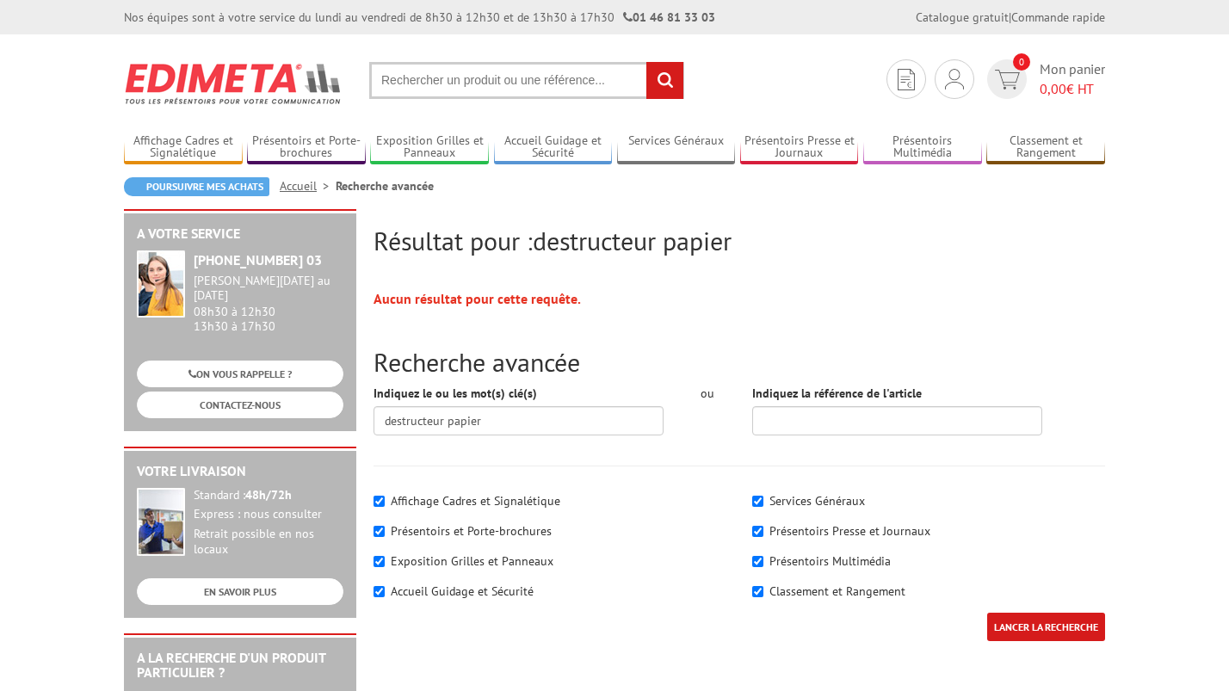 The image size is (1229, 691). What do you see at coordinates (757, 531) in the screenshot?
I see `input: Présentoirs Presse et Journaux` at bounding box center [757, 531].